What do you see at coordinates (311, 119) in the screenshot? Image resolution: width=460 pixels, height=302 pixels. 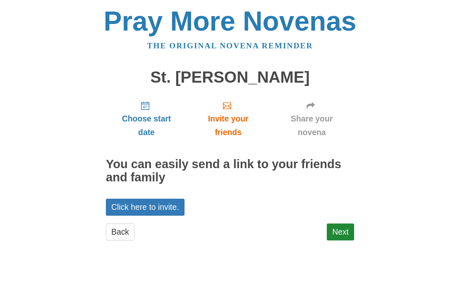 I see `a: Share your novena` at bounding box center [311, 119].